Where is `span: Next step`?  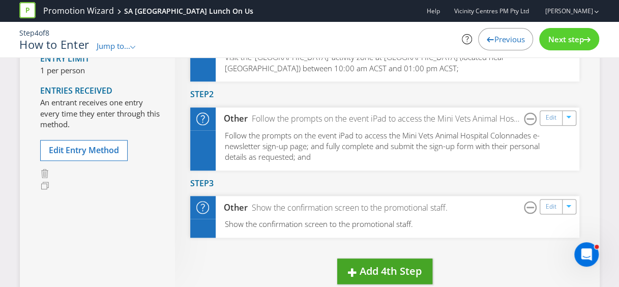
span: Next step is located at coordinates (565, 39).